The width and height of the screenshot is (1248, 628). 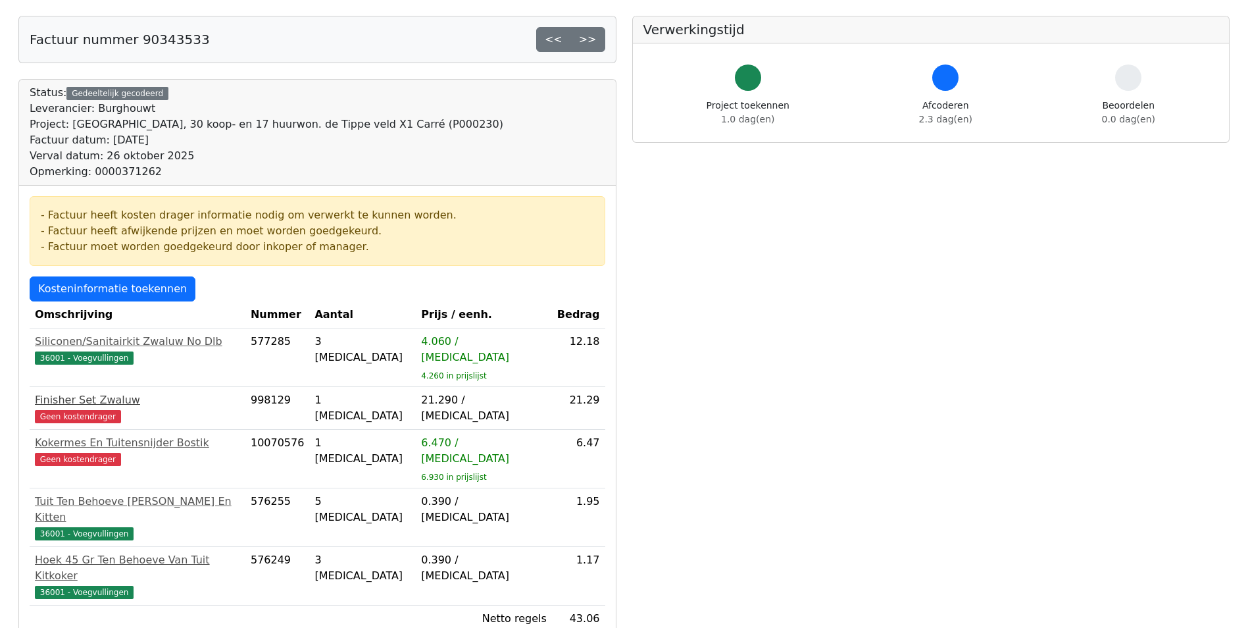 What do you see at coordinates (484, 314) in the screenshot?
I see `th: Prijs / eenh.` at bounding box center [484, 314].